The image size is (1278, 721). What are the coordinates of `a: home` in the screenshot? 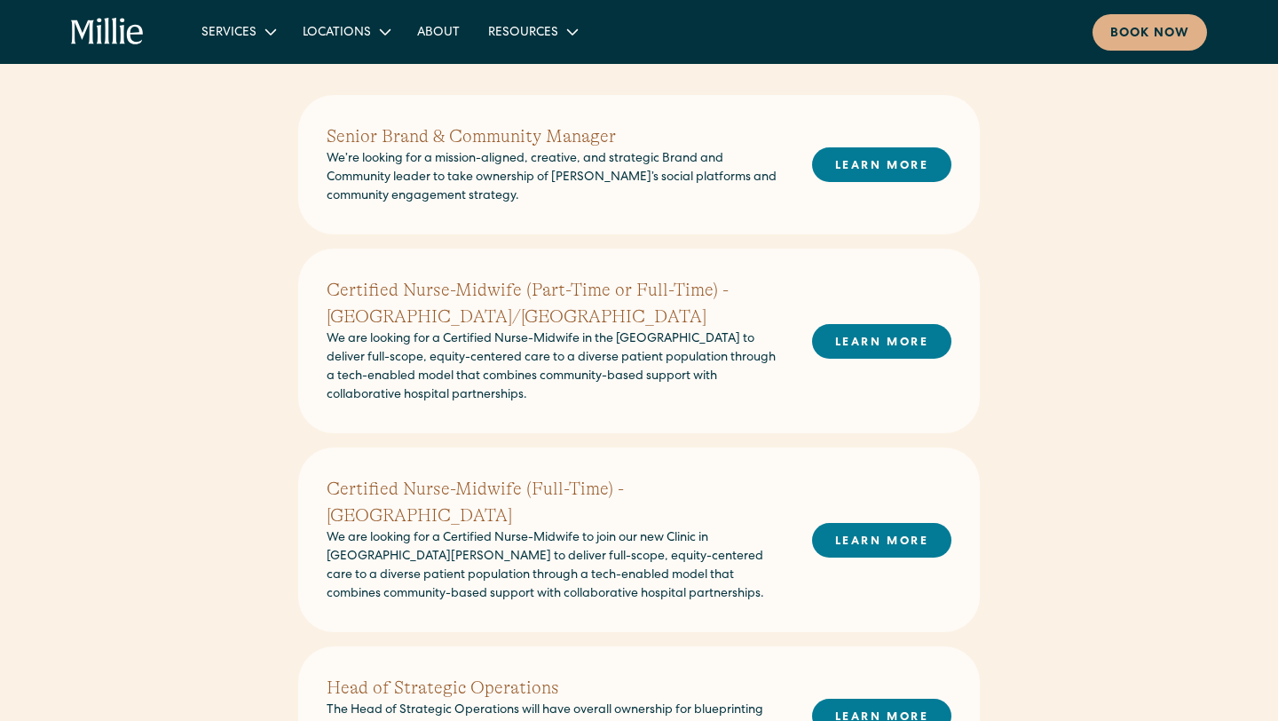 It's located at (107, 32).